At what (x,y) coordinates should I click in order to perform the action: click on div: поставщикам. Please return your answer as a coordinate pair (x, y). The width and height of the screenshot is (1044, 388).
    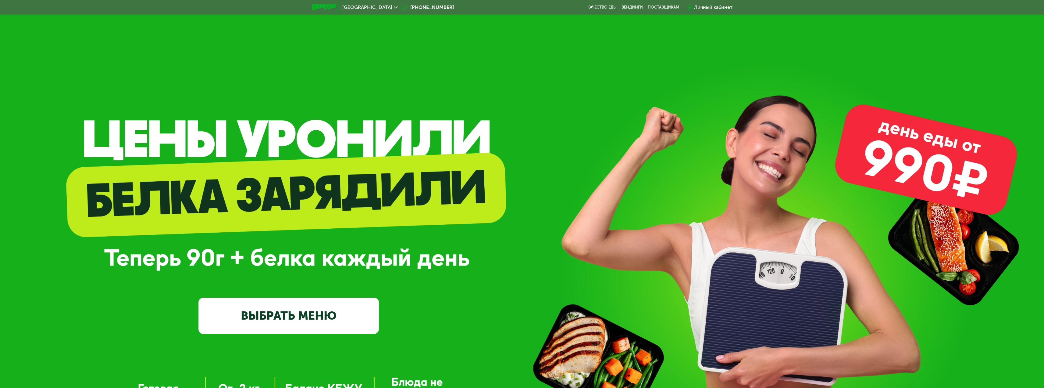
    Looking at the image, I should click on (664, 7).